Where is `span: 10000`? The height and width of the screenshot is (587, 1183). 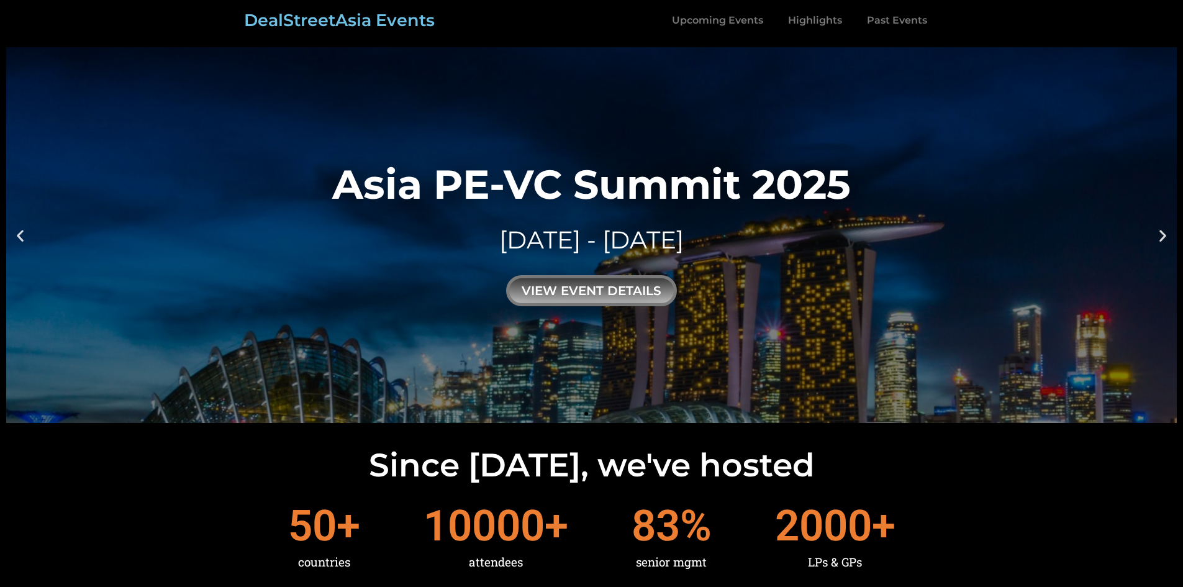
span: 10000 is located at coordinates (484, 525).